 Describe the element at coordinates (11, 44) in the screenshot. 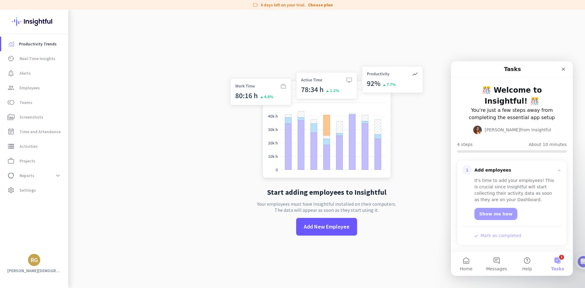

I see `img: menu-item` at that location.